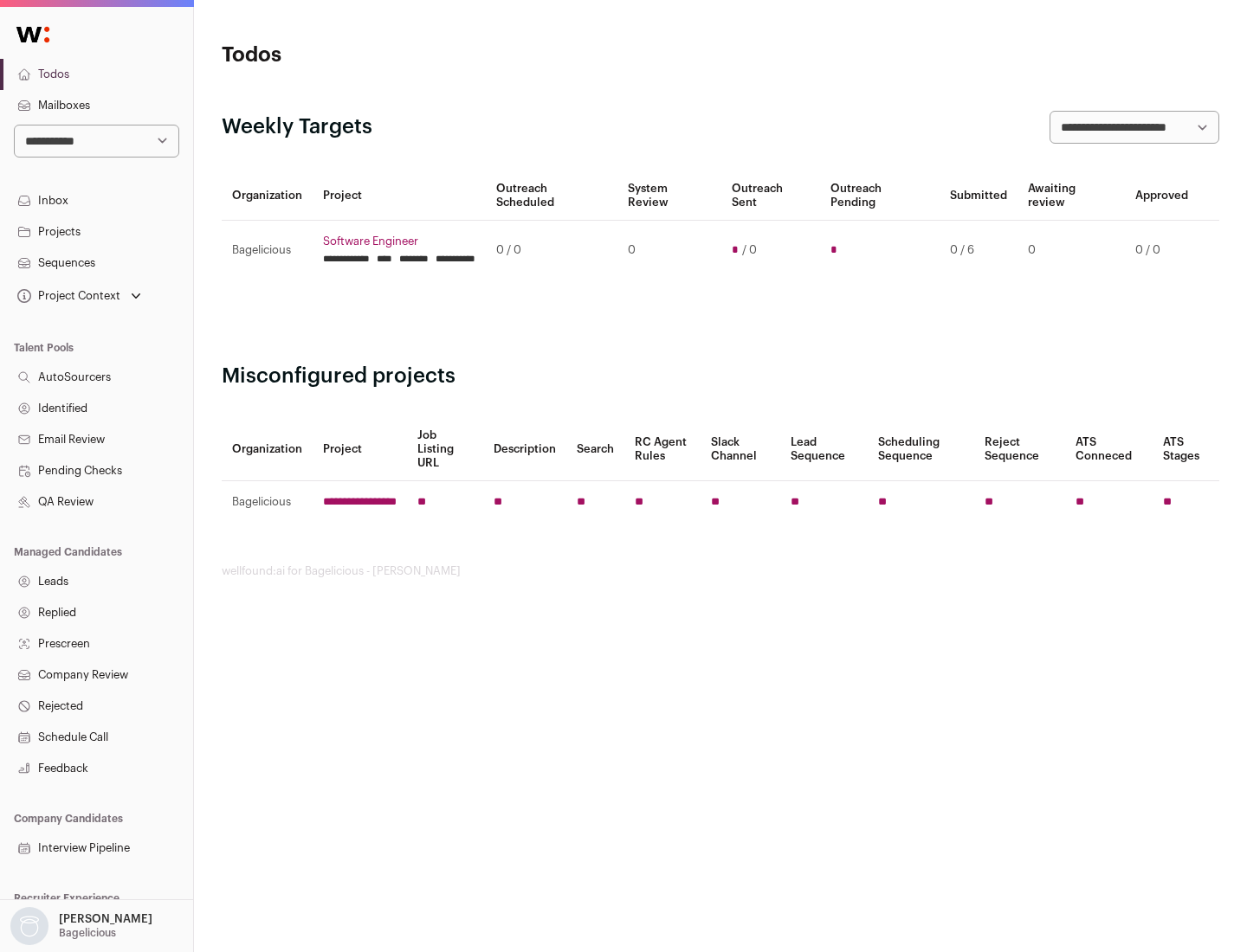  I want to click on th: RC Agent Rules, so click(661, 449).